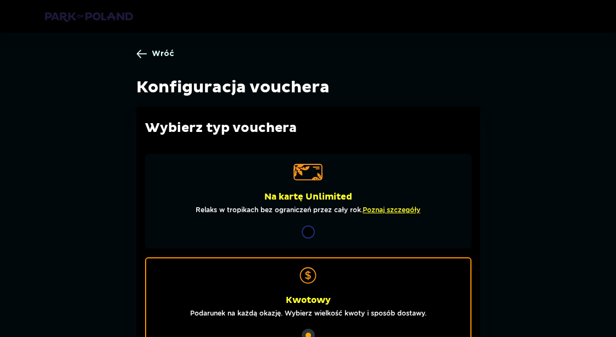 The height and width of the screenshot is (337, 616). Describe the element at coordinates (155, 54) in the screenshot. I see `a: Wróć` at that location.